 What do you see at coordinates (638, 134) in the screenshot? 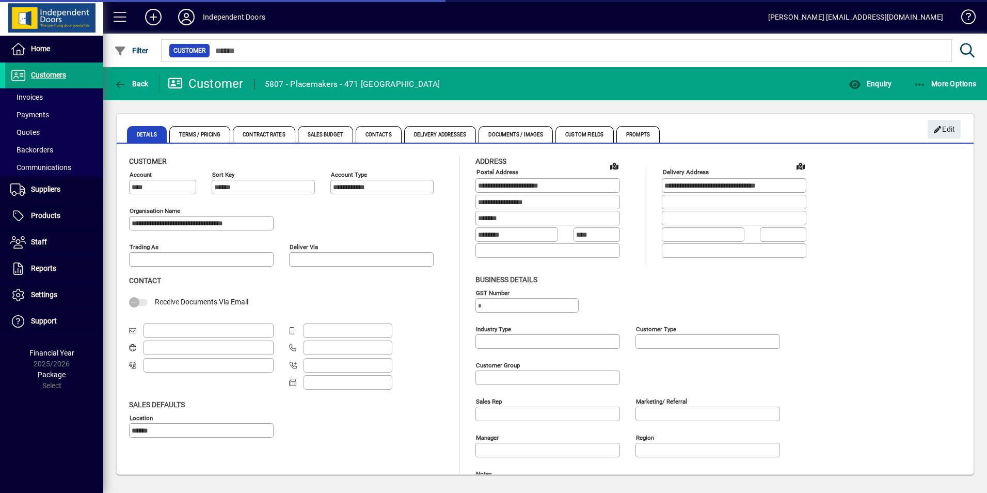
I see `span: Prompts` at bounding box center [638, 134].